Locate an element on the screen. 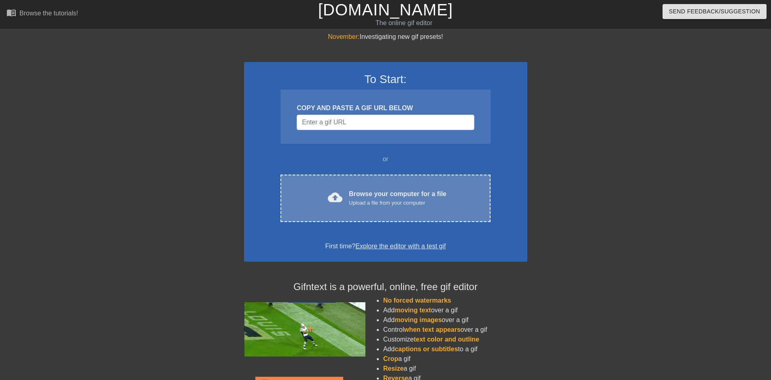  span: cloud_upload is located at coordinates (335, 197).